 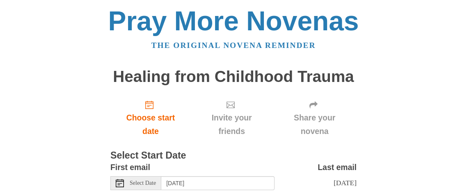 I want to click on a: Pray More Novenas, so click(x=233, y=21).